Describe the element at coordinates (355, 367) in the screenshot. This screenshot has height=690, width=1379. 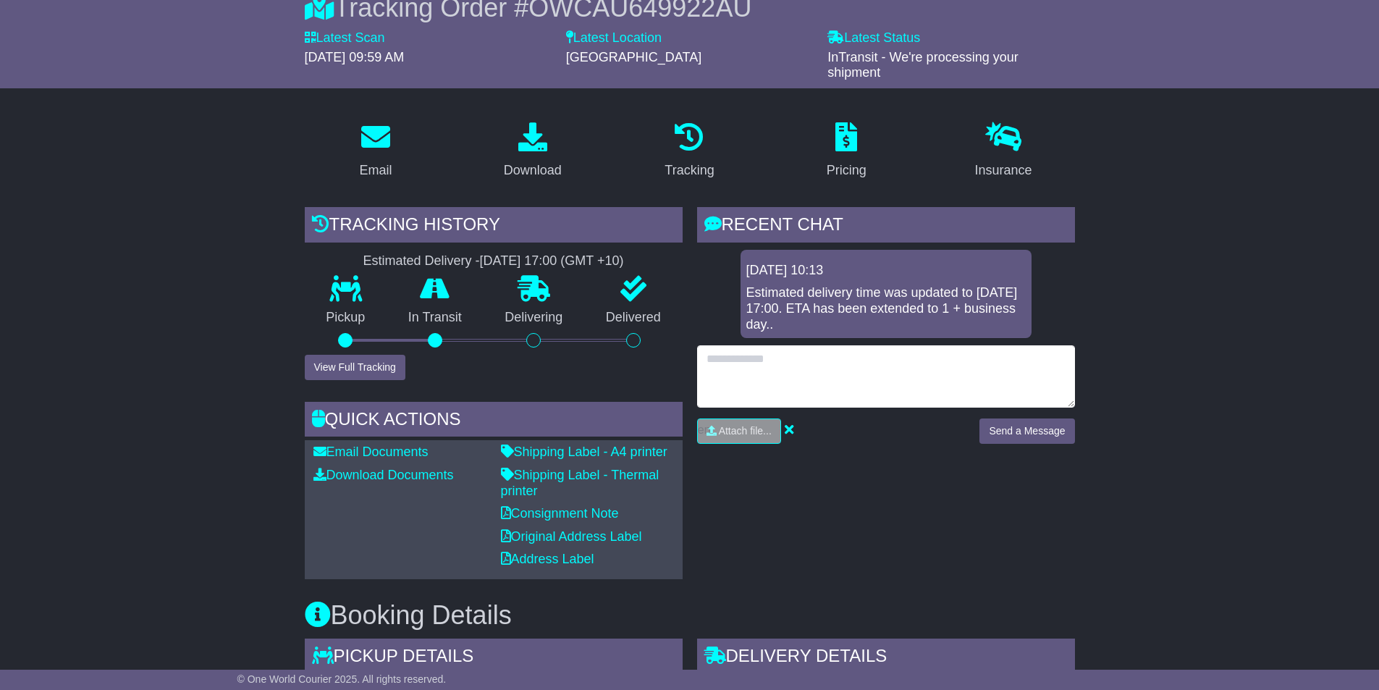
I see `button: View Full Tracking` at that location.